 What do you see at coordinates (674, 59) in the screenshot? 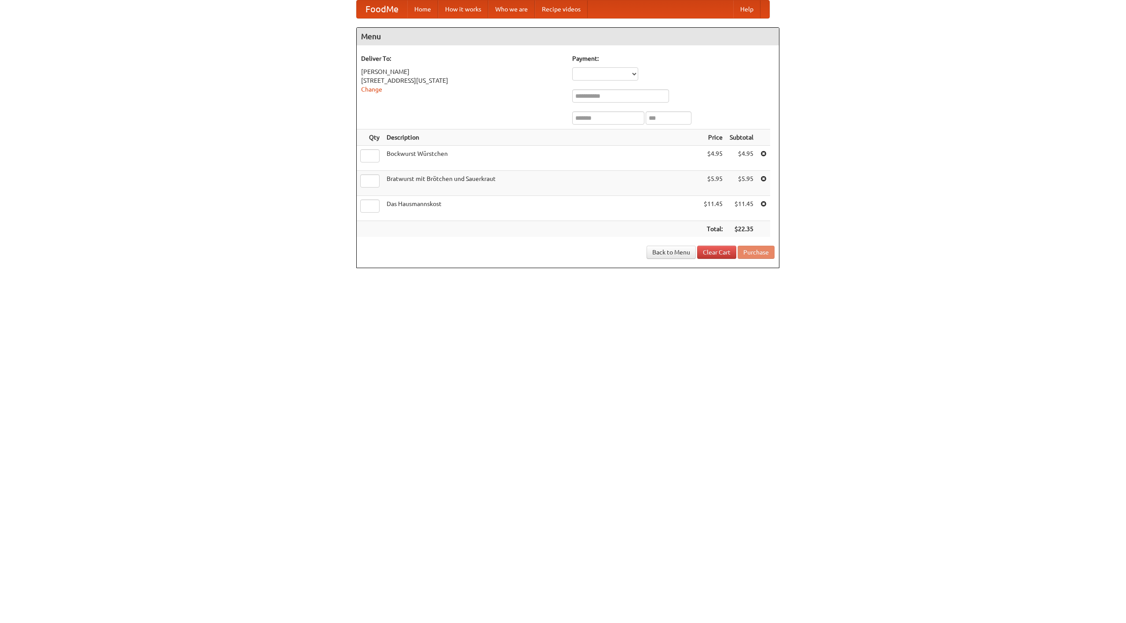
I see `h5: Payment:` at bounding box center [674, 59].